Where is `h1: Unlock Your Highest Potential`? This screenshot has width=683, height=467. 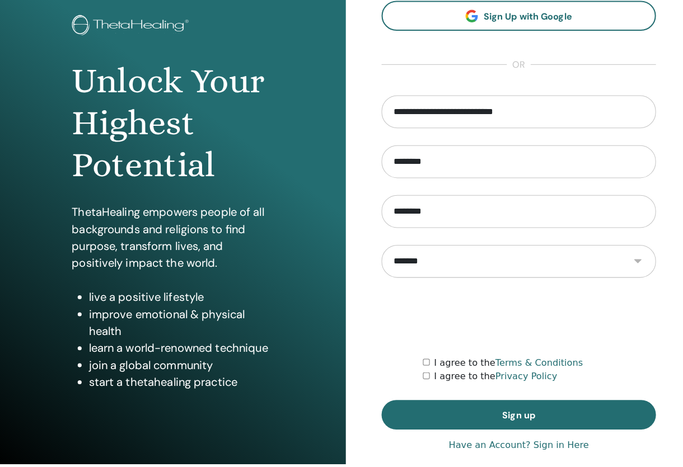 h1: Unlock Your Highest Potential is located at coordinates (171, 130).